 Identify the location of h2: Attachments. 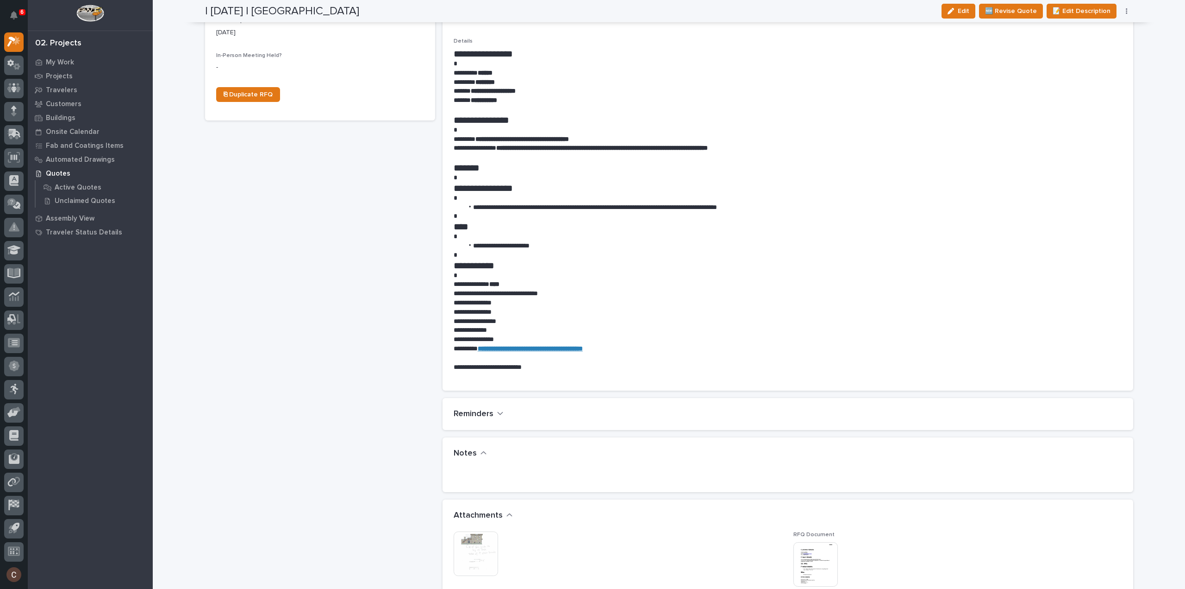
(478, 515).